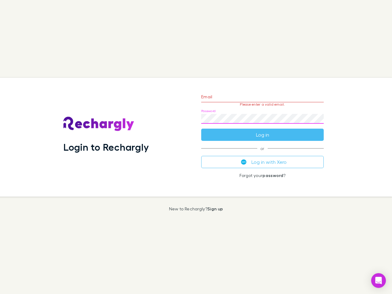 The height and width of the screenshot is (294, 392). Describe the element at coordinates (244, 162) in the screenshot. I see `img: Xero's logo` at that location.